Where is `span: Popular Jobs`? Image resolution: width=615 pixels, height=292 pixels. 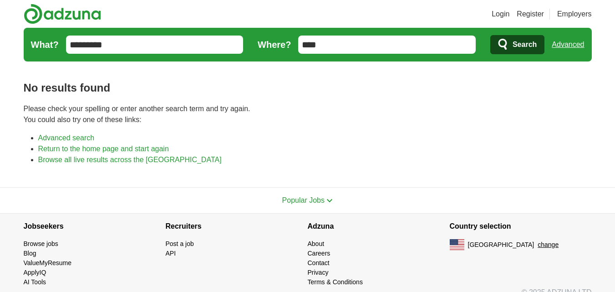
span: Popular Jobs is located at coordinates (303, 200).